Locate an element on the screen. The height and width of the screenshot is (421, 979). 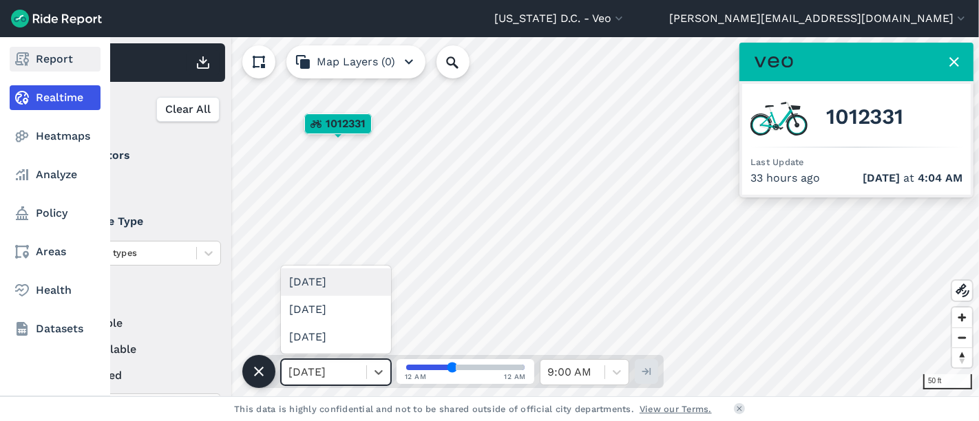
label: available is located at coordinates (138, 324).